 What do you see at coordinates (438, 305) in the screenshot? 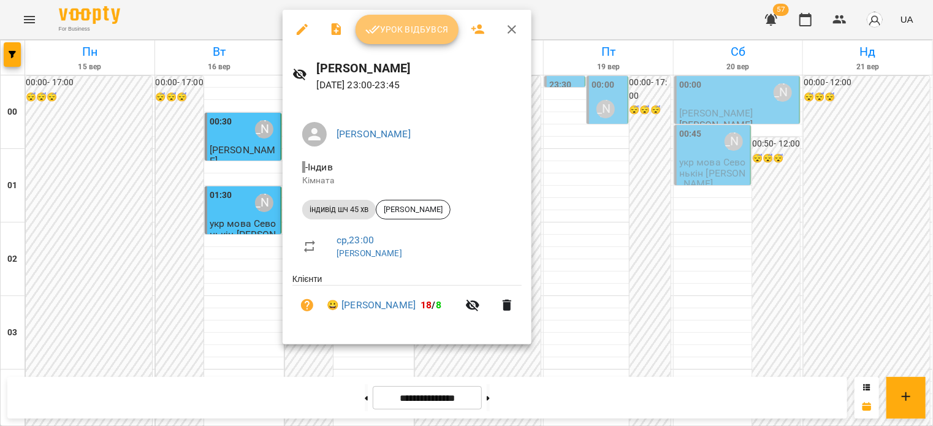
I see `span: 8` at bounding box center [438, 305].